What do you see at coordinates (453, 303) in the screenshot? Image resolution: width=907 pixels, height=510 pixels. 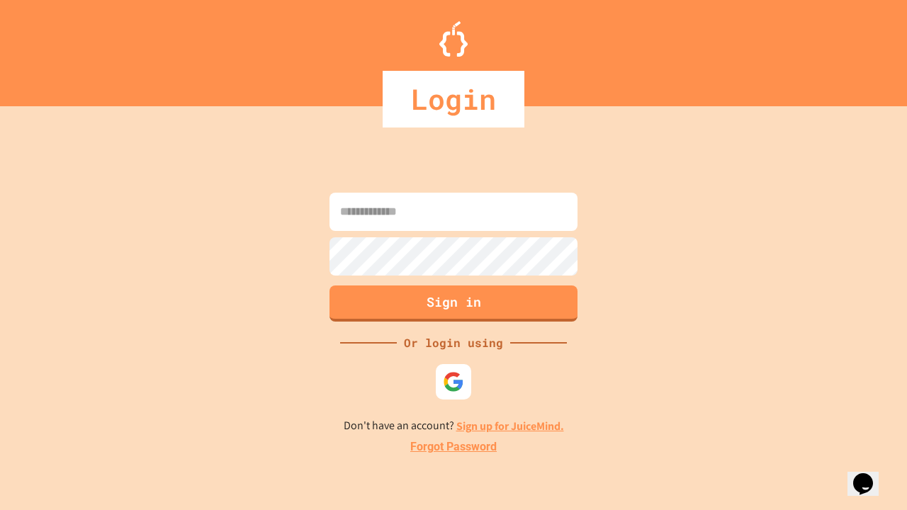 I see `button: Sign in` at bounding box center [453, 303].